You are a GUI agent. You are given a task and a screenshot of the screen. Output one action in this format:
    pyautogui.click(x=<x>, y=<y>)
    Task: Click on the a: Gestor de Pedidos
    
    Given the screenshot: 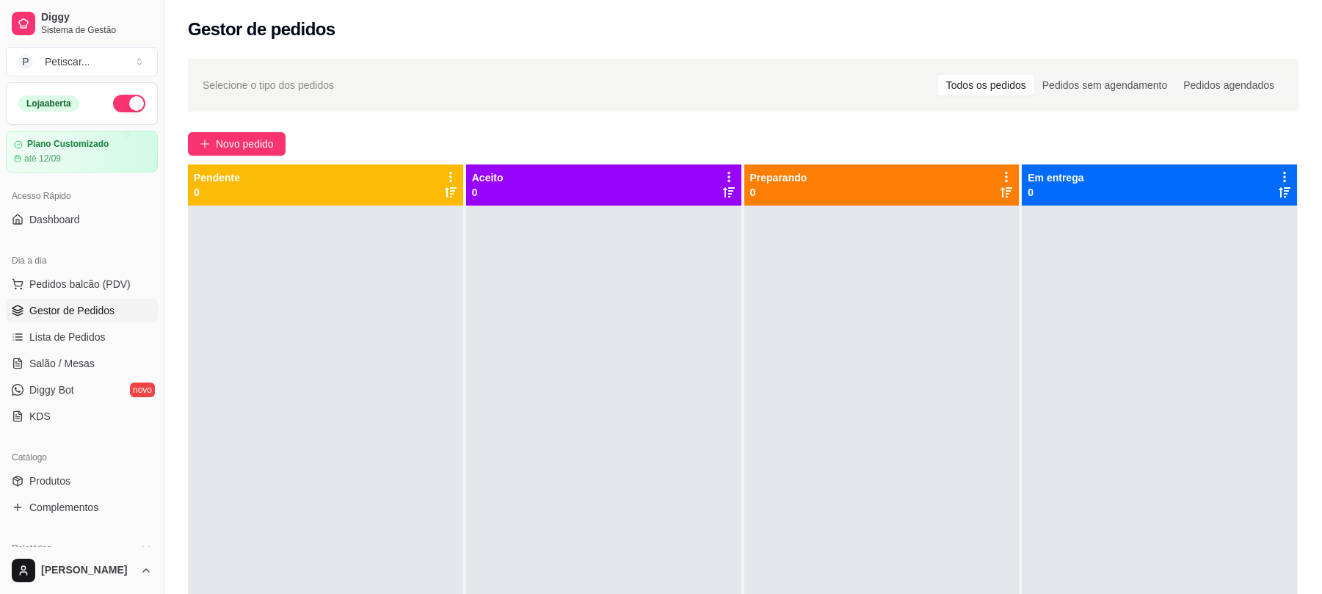 What is the action you would take?
    pyautogui.click(x=82, y=311)
    